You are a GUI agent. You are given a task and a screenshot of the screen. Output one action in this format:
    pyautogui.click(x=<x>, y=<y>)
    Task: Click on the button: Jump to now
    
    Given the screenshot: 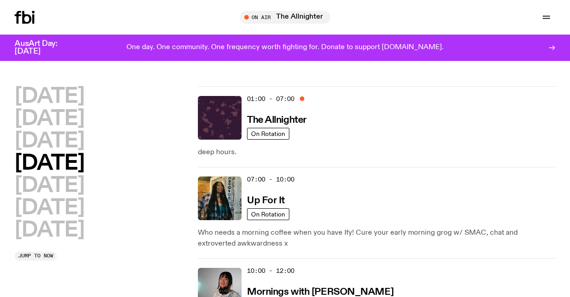 What is the action you would take?
    pyautogui.click(x=35, y=256)
    